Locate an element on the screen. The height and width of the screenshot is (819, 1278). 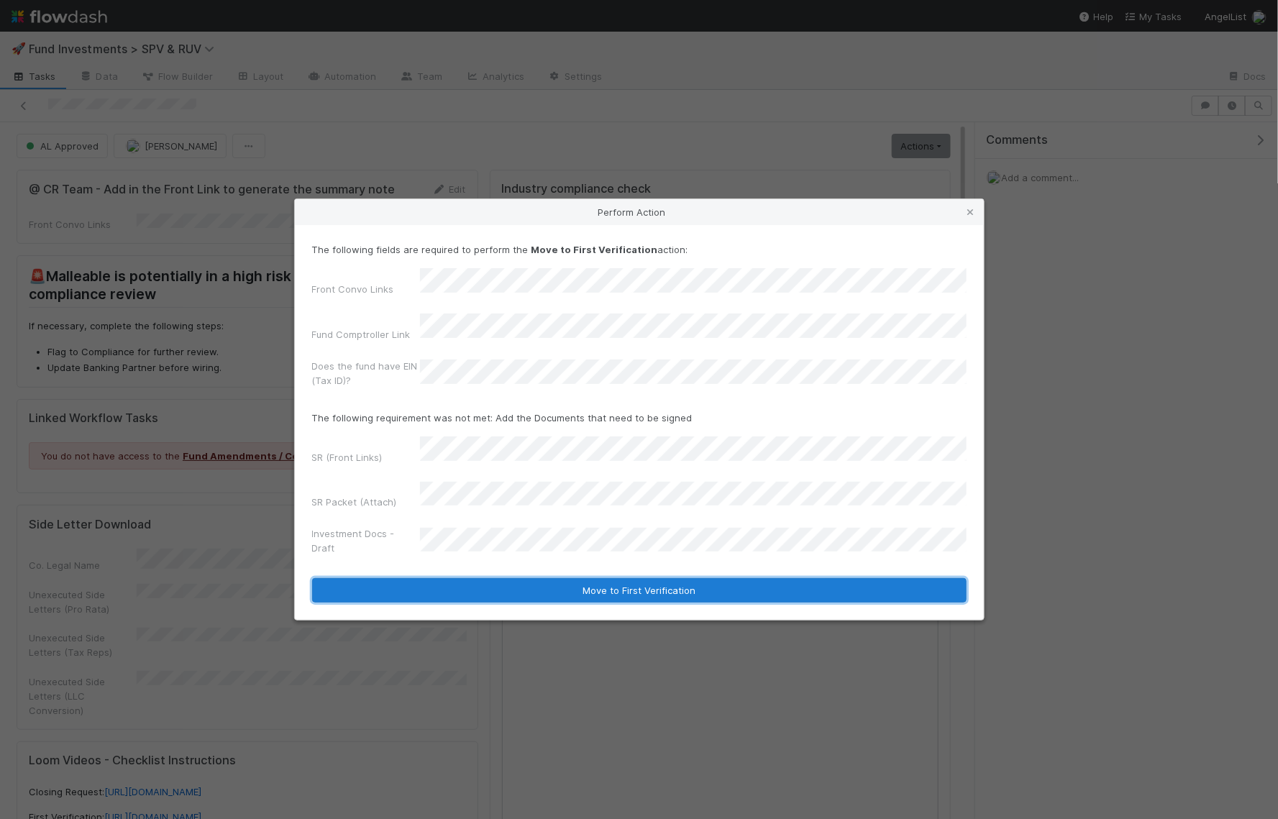
label: Fund Comptroller Link is located at coordinates (361, 334).